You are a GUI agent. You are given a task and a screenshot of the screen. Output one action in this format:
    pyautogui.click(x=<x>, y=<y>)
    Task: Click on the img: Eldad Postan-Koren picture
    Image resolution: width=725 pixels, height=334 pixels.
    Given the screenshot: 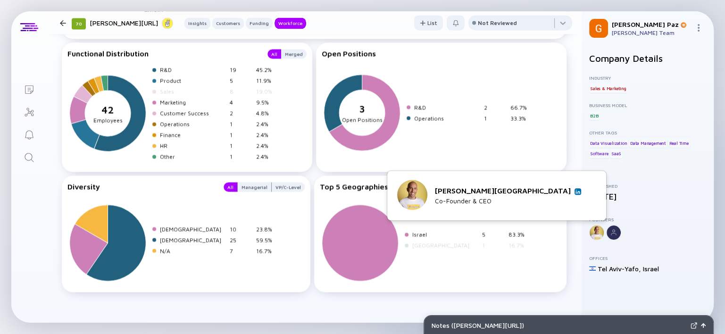 What is the action you would take?
    pyautogui.click(x=412, y=195)
    